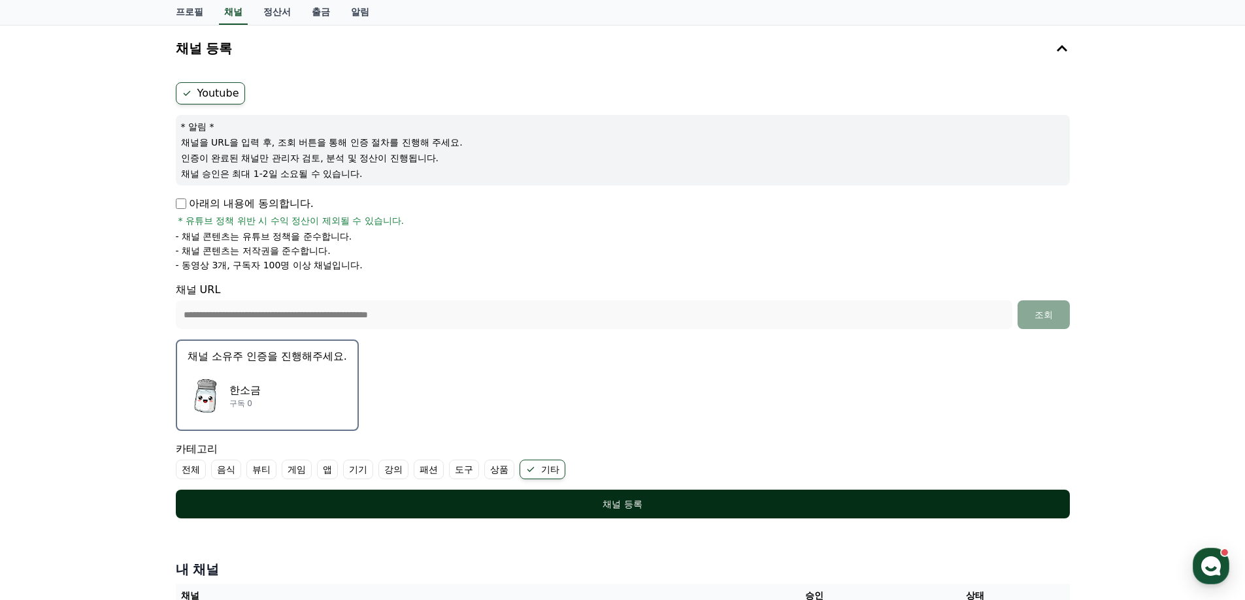 This screenshot has height=600, width=1245. What do you see at coordinates (393, 470) in the screenshot?
I see `label: 강의` at bounding box center [393, 470].